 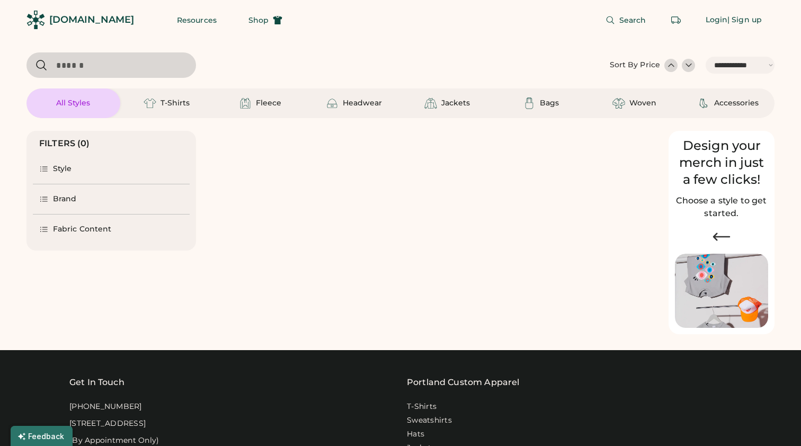 I want to click on img: Headwear Icon, so click(x=332, y=103).